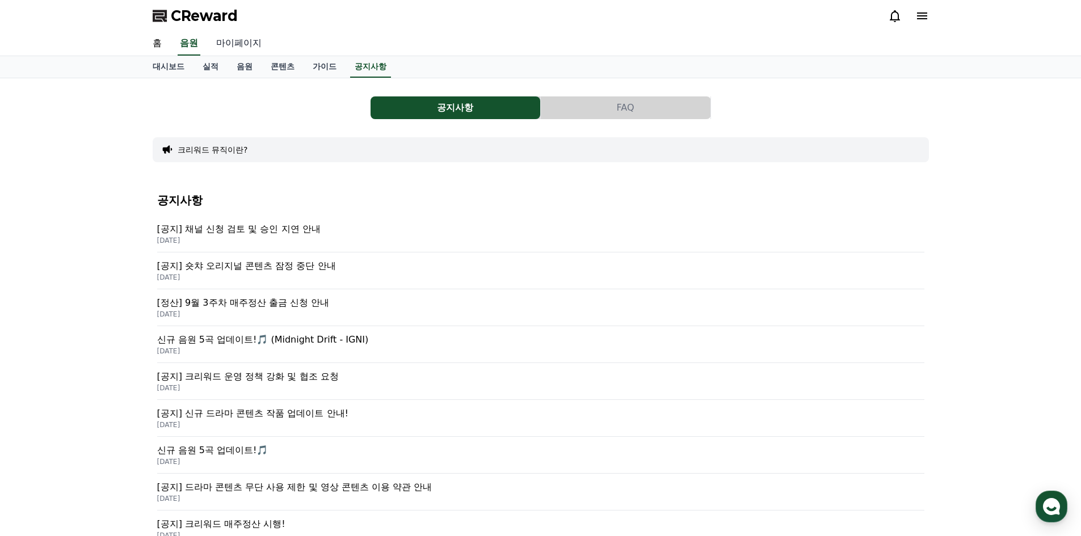  Describe the element at coordinates (213, 150) in the screenshot. I see `button: 크리워드 뮤직이란?` at that location.